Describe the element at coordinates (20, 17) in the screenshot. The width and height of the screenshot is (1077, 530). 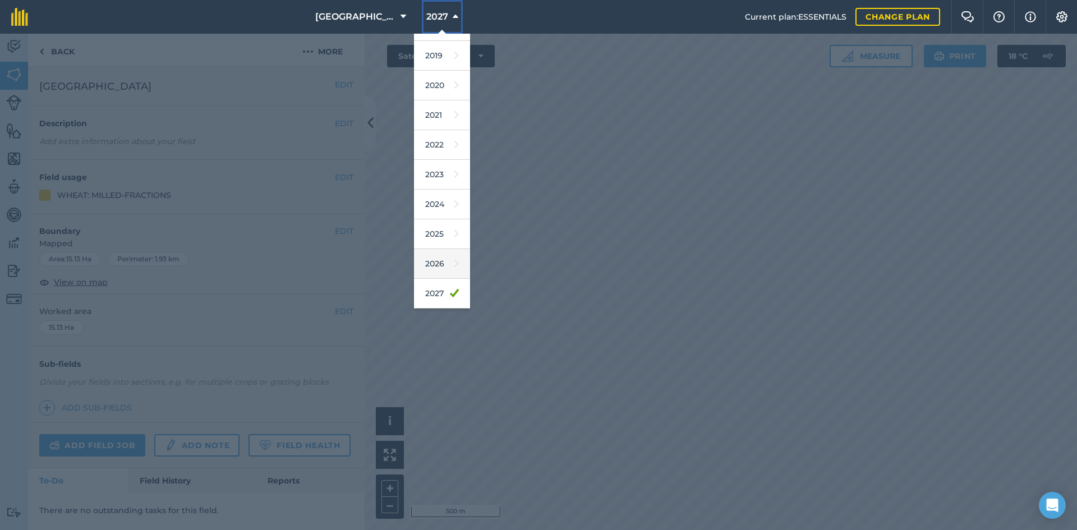
I see `img: fieldmargin Logo` at that location.